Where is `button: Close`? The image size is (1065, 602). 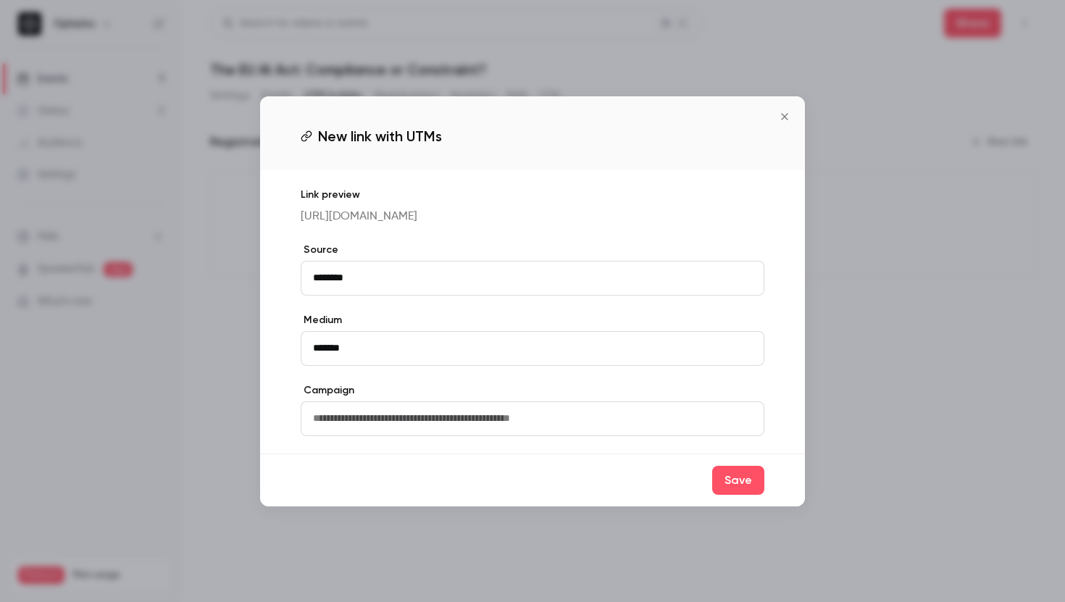 button: Close is located at coordinates (785, 117).